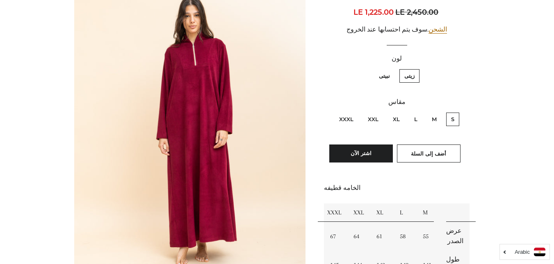  Describe the element at coordinates (454, 236) in the screenshot. I see `td: عرض الصدر` at that location.